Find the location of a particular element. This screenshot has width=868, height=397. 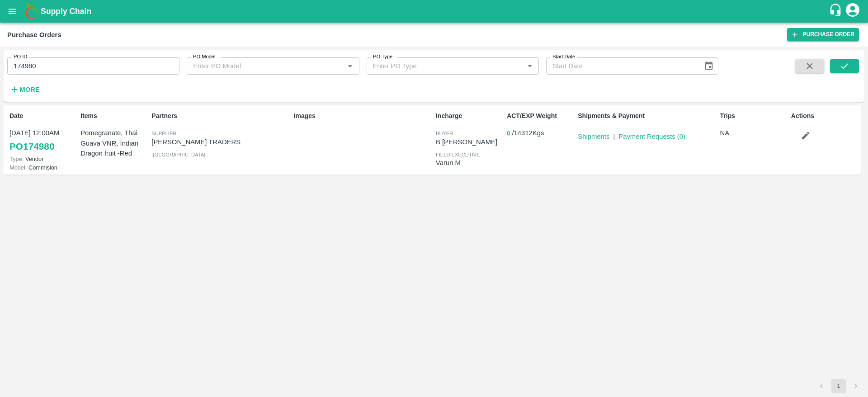

b: Supply Chain is located at coordinates (66, 11).